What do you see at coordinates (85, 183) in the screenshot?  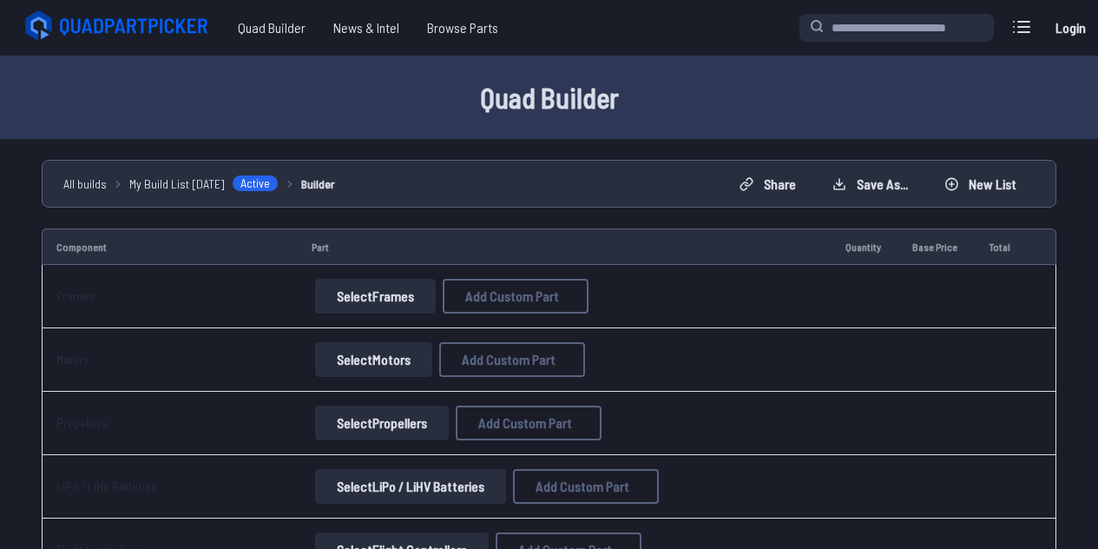 I see `span: All builds` at bounding box center [85, 183].